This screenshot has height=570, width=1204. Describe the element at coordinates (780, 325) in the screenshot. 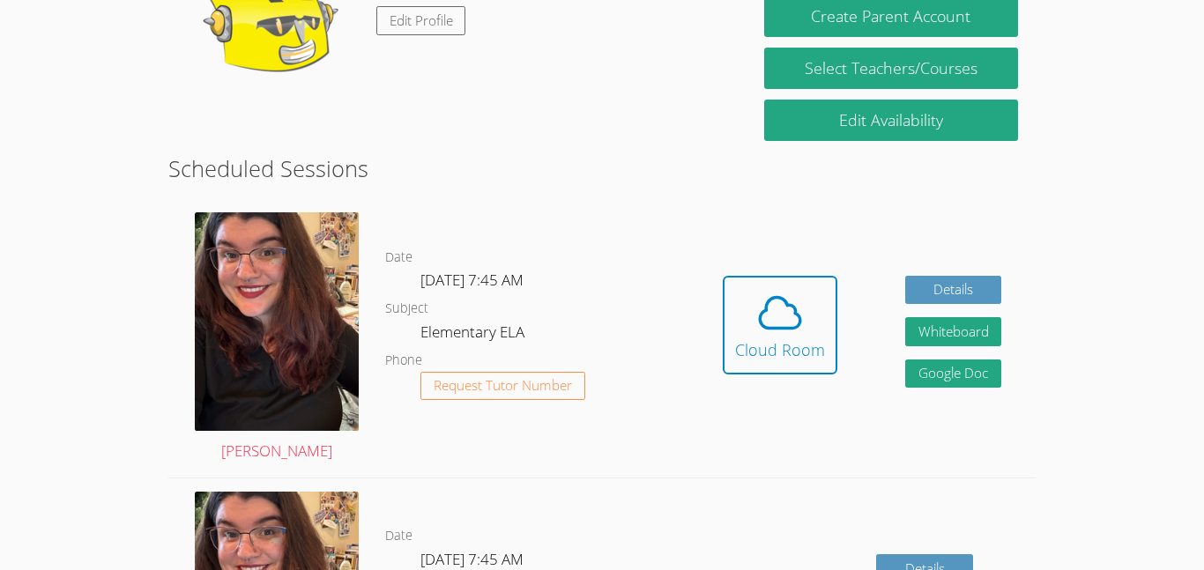

I see `button: Cloud Room` at that location.